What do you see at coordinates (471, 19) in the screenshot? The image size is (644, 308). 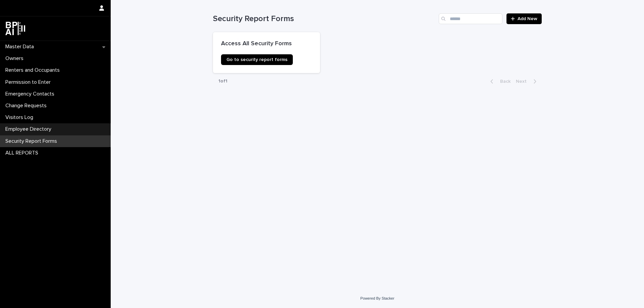 I see `input: Search` at bounding box center [471, 19].